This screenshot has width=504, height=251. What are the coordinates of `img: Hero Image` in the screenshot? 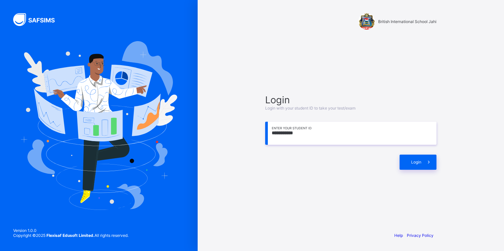 It's located at (99, 125).